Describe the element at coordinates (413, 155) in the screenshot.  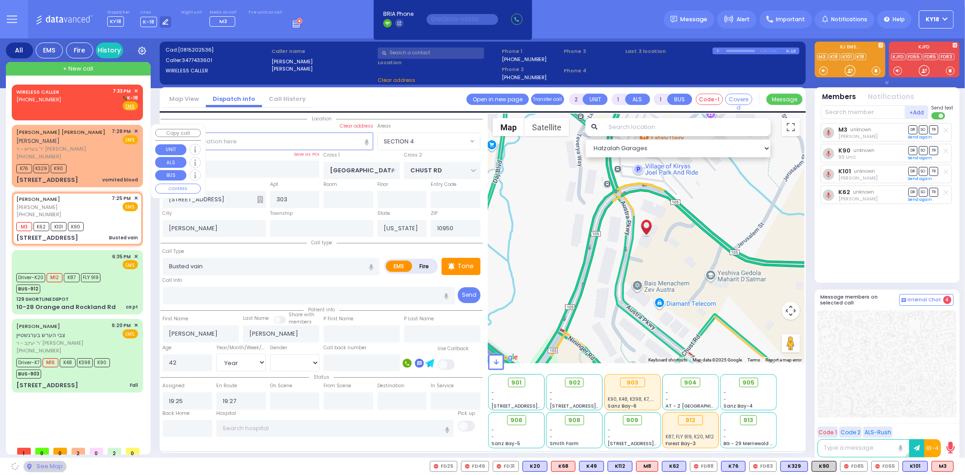
I see `label: Cross 2` at that location.